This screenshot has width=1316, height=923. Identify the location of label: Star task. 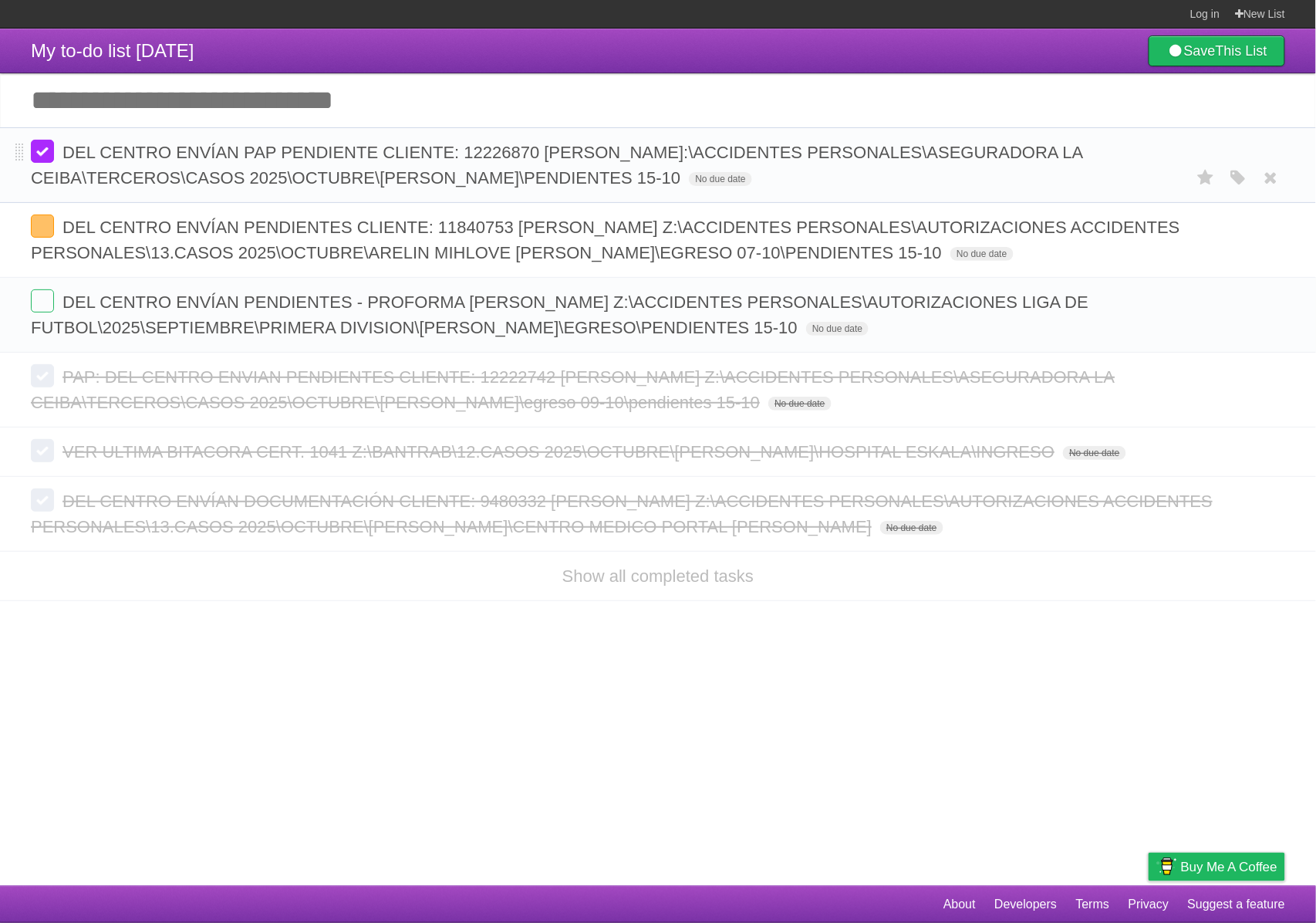
(1206, 178).